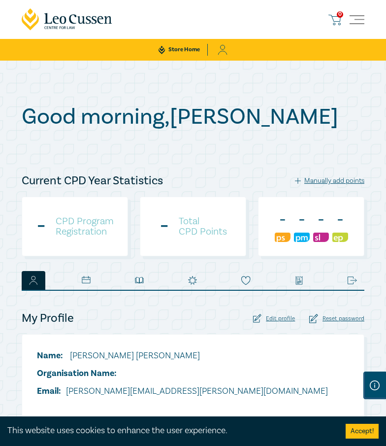 This screenshot has width=386, height=446. Describe the element at coordinates (48, 318) in the screenshot. I see `h4: My Profile` at that location.